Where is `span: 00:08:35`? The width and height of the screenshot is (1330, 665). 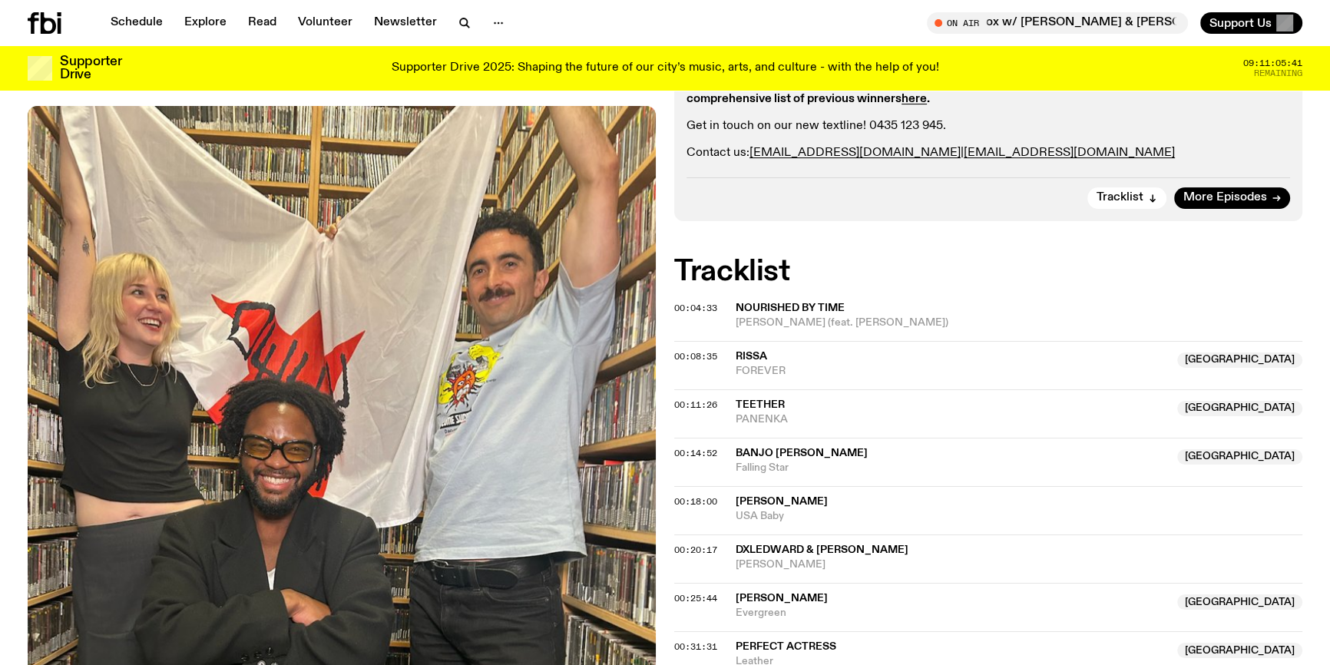
span: 00:08:35 is located at coordinates (696, 356).